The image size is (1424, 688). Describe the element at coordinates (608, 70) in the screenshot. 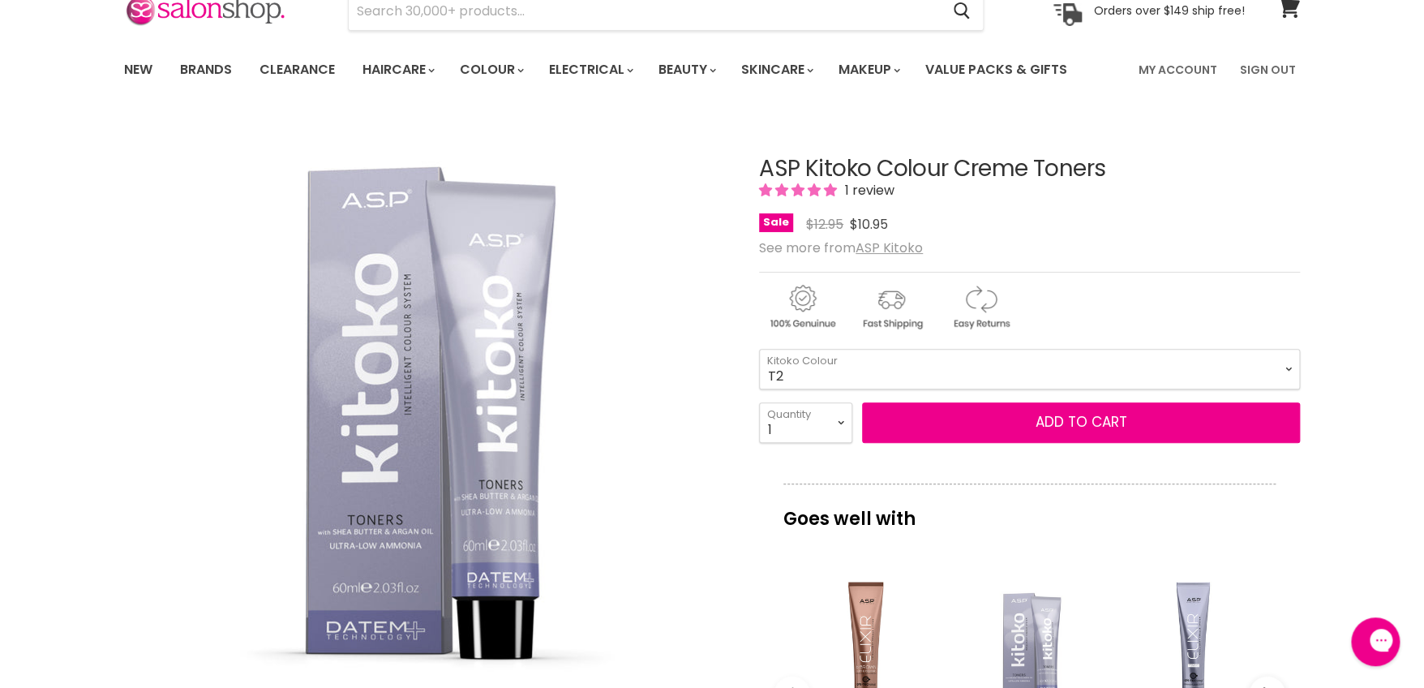

I see `ul: Main menu` at that location.